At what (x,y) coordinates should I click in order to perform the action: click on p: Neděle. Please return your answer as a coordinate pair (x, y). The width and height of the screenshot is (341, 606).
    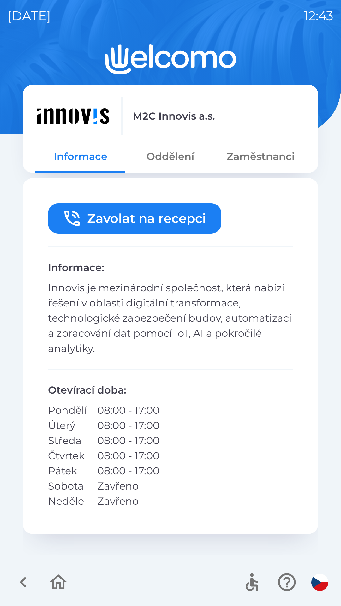
    Looking at the image, I should click on (68, 501).